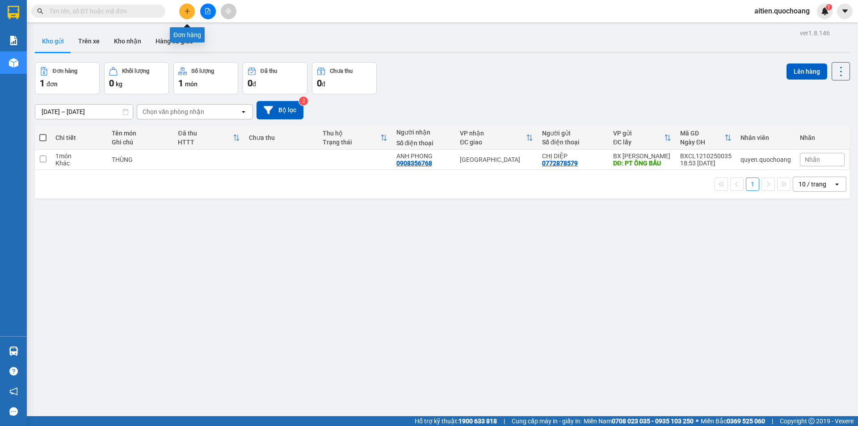 Image resolution: width=858 pixels, height=426 pixels. What do you see at coordinates (845, 11) in the screenshot?
I see `span: caret-down` at bounding box center [845, 11].